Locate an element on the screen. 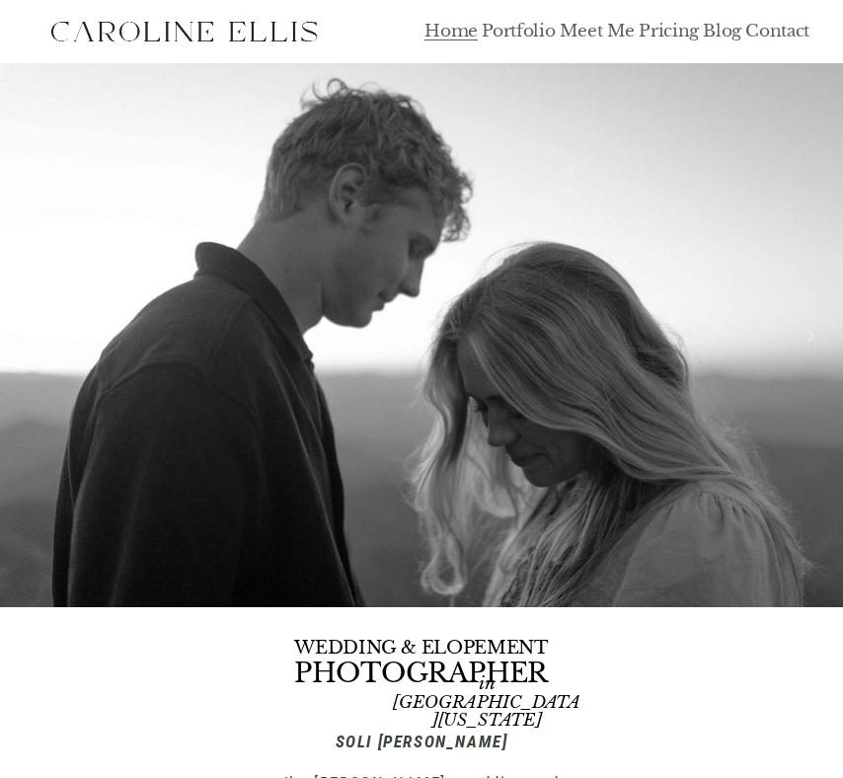 This screenshot has width=843, height=778. button: Next Slide is located at coordinates (810, 336).